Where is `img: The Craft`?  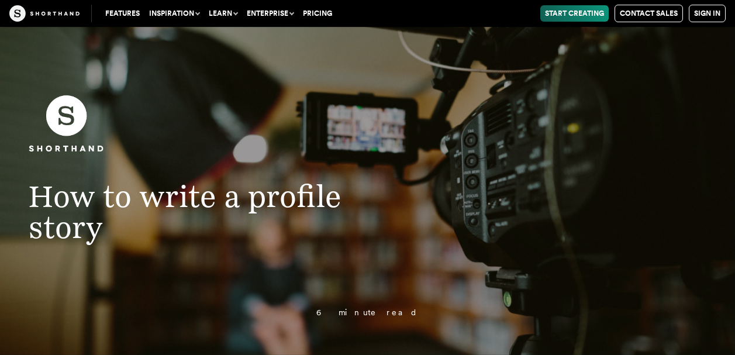
img: The Craft is located at coordinates (44, 13).